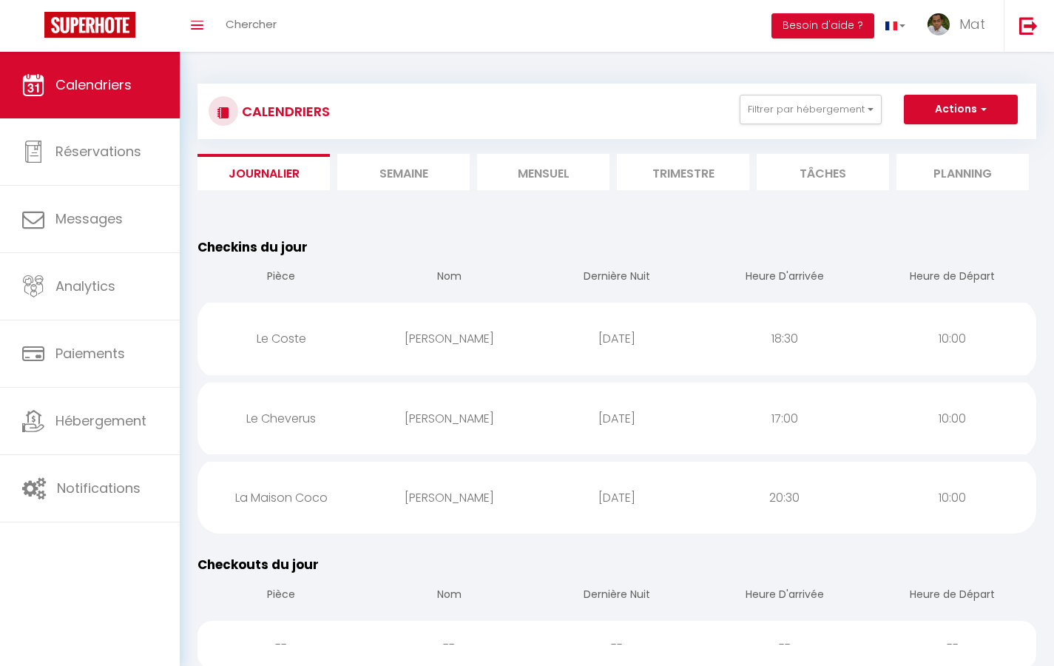 Image resolution: width=1054 pixels, height=666 pixels. Describe the element at coordinates (683, 172) in the screenshot. I see `li: Trimestre` at that location.